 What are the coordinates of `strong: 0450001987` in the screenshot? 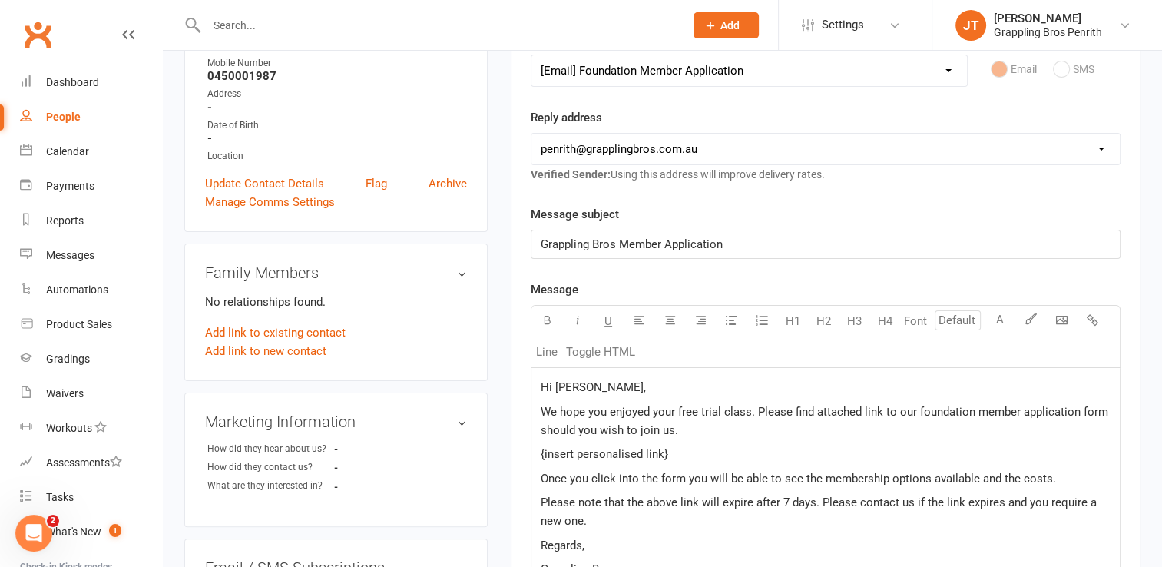 It's located at (337, 76).